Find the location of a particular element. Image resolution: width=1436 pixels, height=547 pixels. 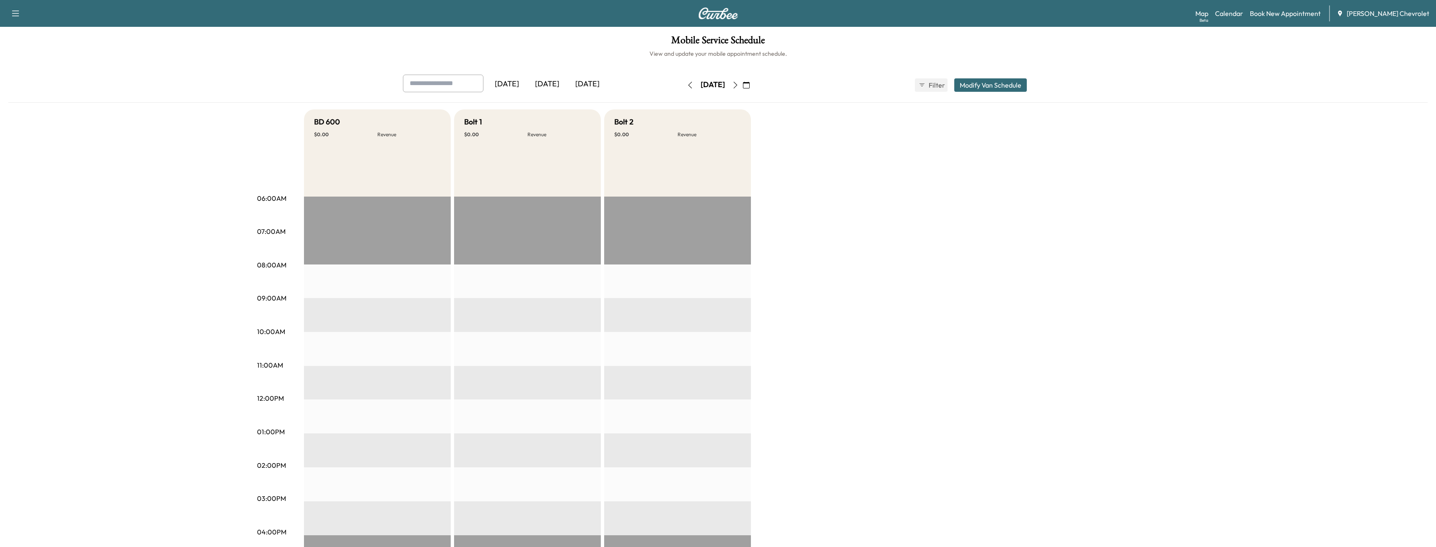

button: Filter is located at coordinates (931, 85).